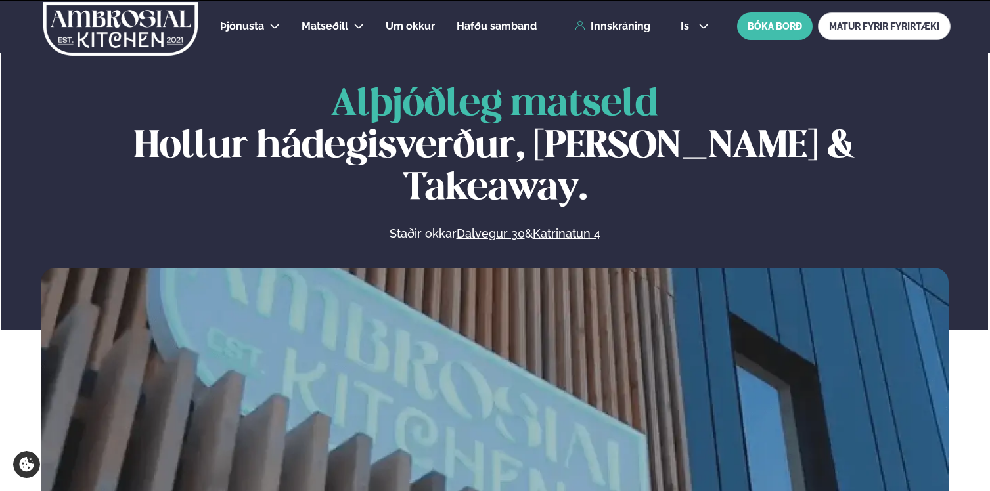  Describe the element at coordinates (497, 26) in the screenshot. I see `span: Hafðu samband` at that location.